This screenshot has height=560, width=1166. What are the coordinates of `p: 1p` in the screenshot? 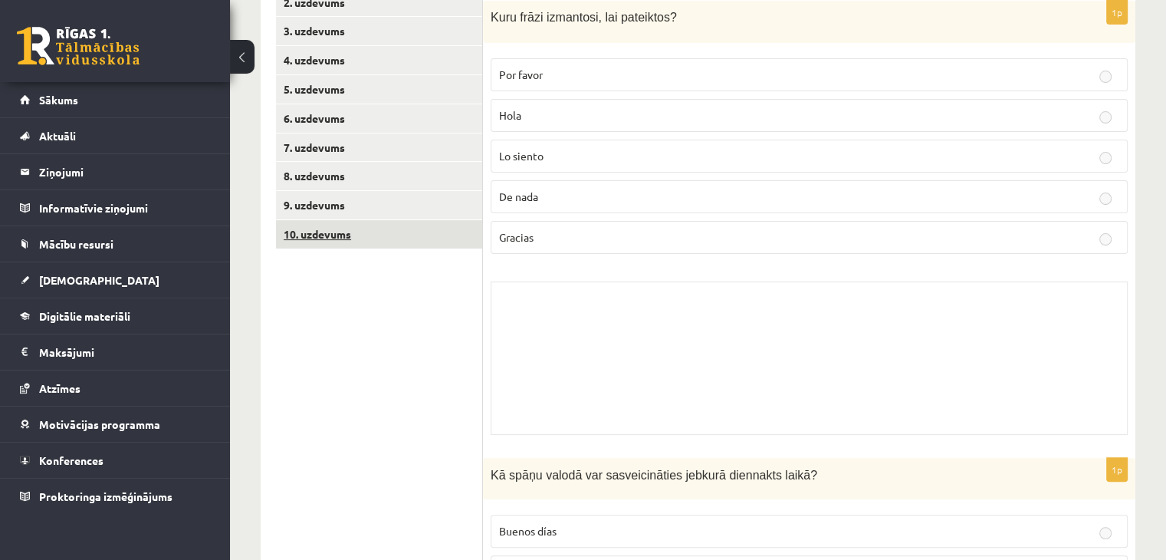 It's located at (1117, 469).